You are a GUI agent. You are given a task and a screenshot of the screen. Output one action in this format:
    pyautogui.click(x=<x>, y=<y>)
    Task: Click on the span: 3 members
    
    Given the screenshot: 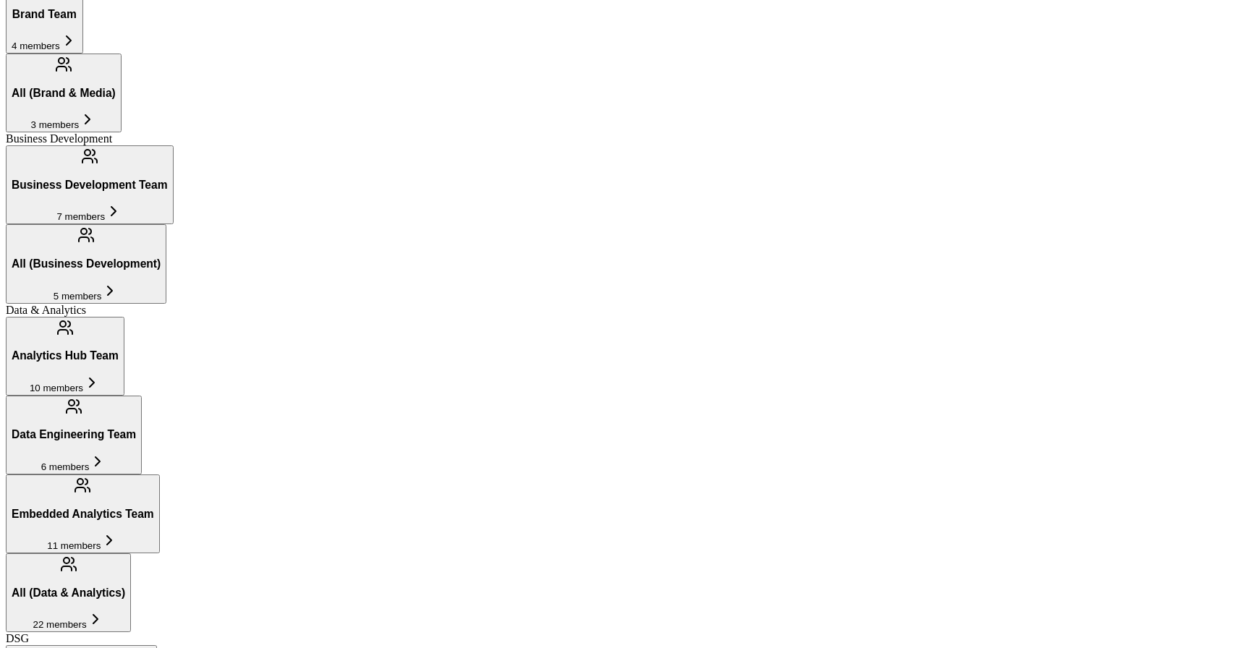 What is the action you would take?
    pyautogui.click(x=55, y=124)
    